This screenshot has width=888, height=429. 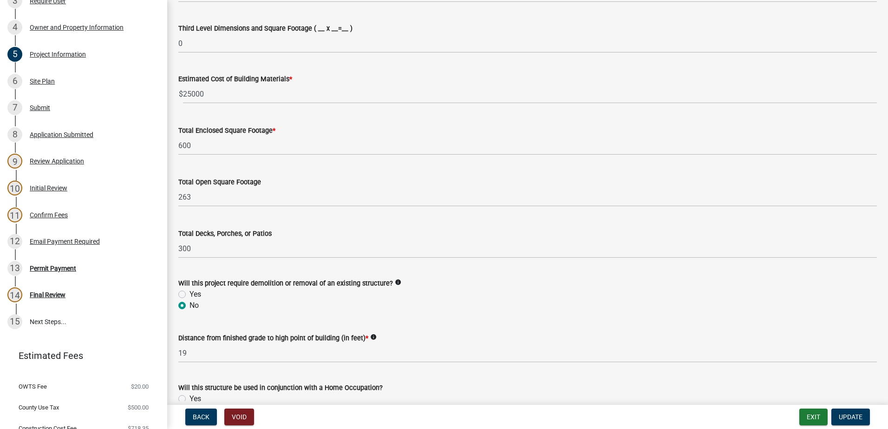 I want to click on button: Exit, so click(x=813, y=417).